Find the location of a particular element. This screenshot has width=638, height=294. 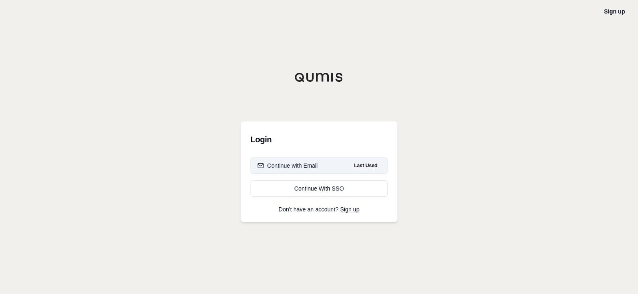

div: Continue With SSO is located at coordinates (319, 188).